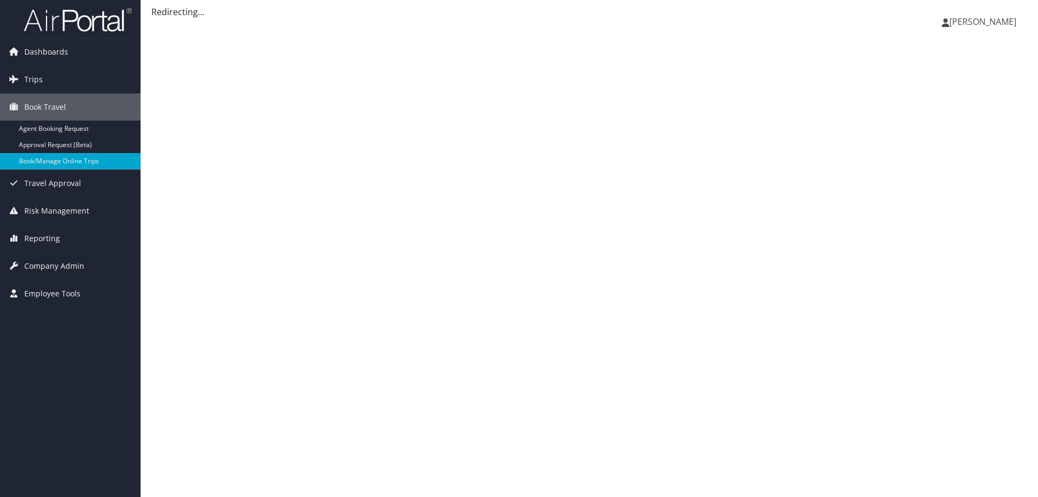 Image resolution: width=1038 pixels, height=497 pixels. What do you see at coordinates (42, 238) in the screenshot?
I see `span: Reporting` at bounding box center [42, 238].